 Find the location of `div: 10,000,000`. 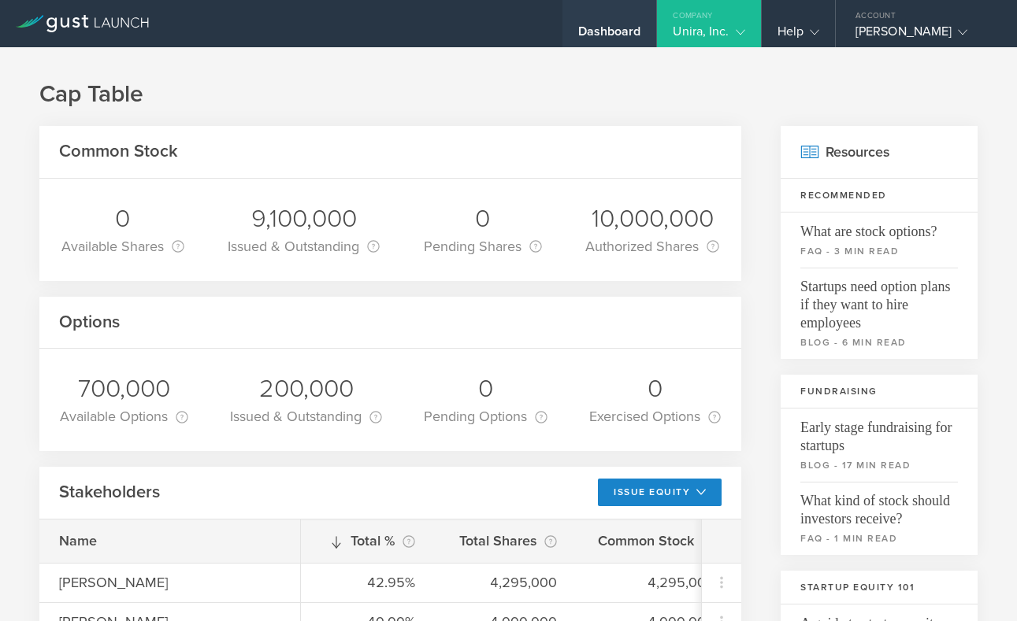

div: 10,000,000 is located at coordinates (652, 219).